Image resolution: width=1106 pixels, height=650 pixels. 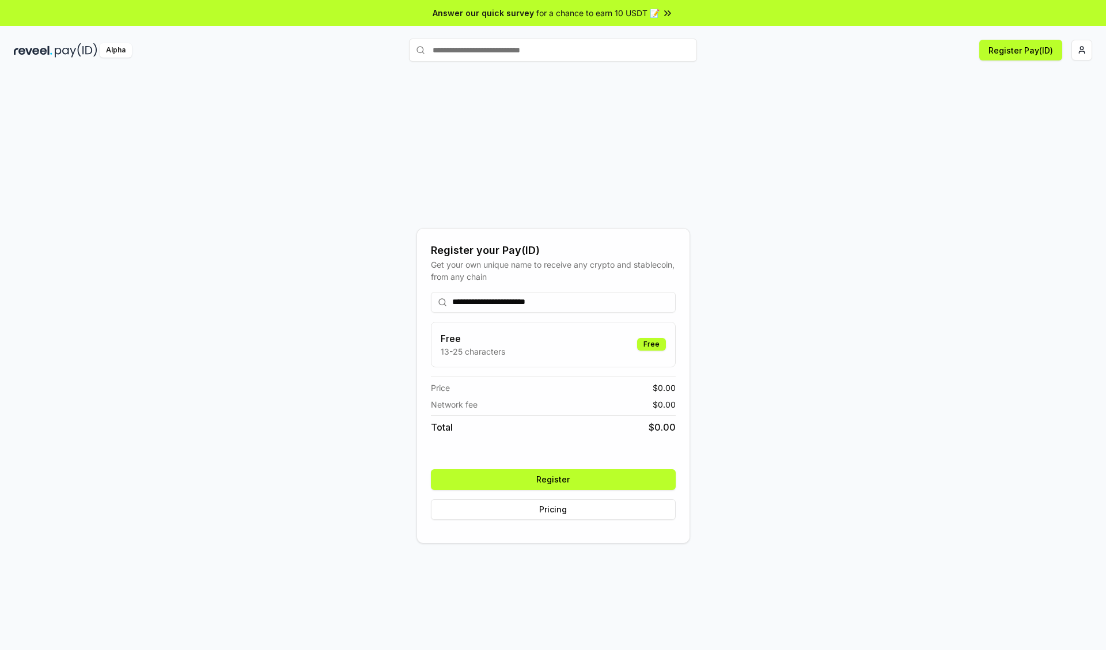 What do you see at coordinates (553, 271) in the screenshot?
I see `div: Get your own unique name to receive any crypto and stablecoin, from any chain` at bounding box center [553, 271].